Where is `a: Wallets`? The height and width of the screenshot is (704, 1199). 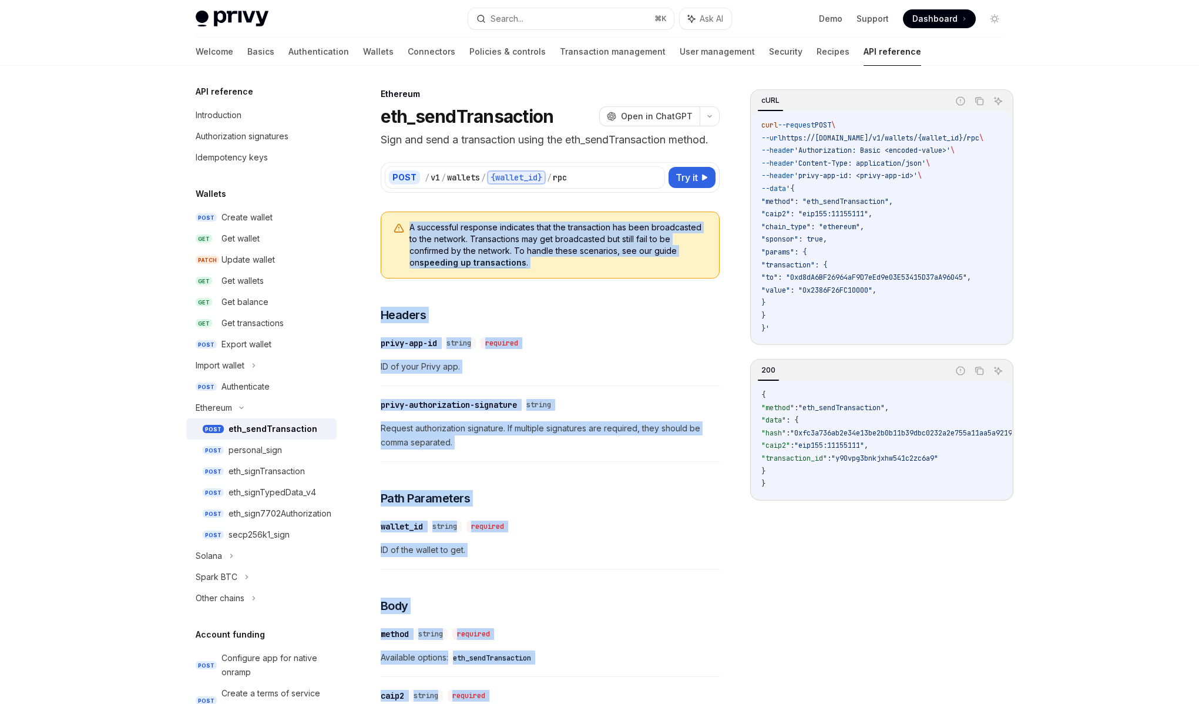
a: Wallets is located at coordinates (378, 52).